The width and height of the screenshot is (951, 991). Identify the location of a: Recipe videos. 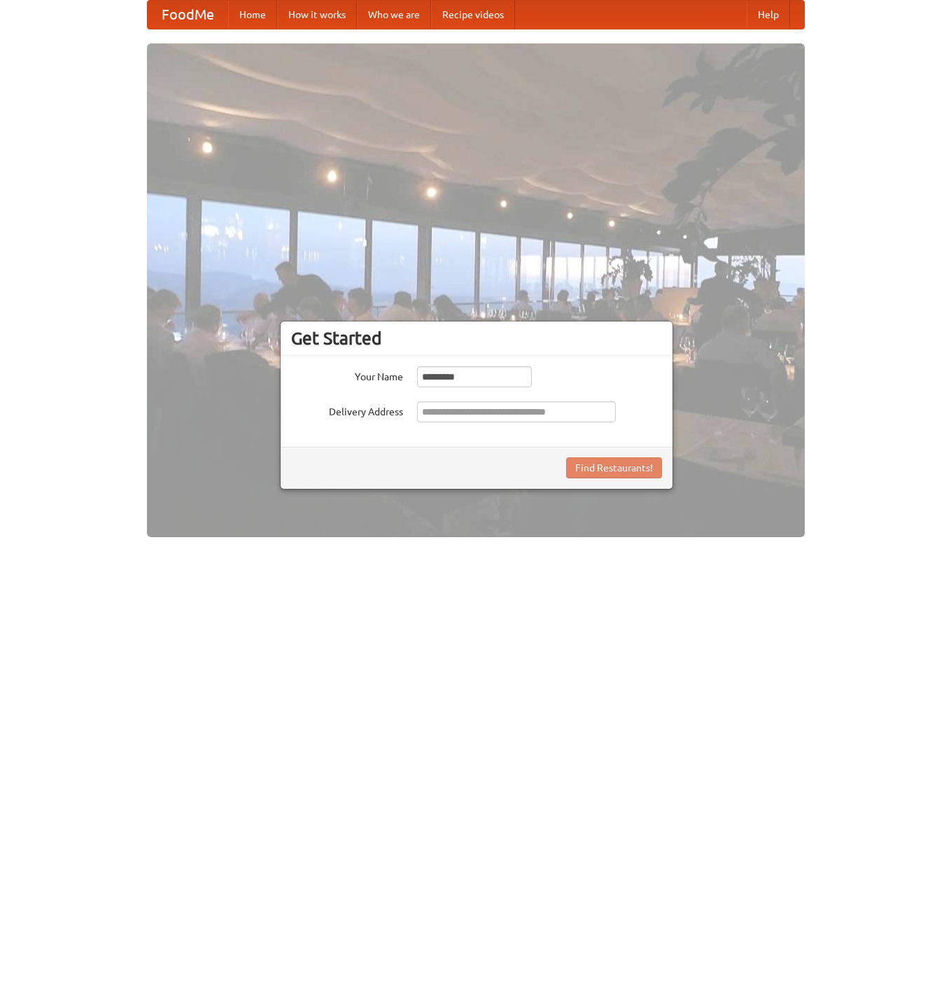
(473, 15).